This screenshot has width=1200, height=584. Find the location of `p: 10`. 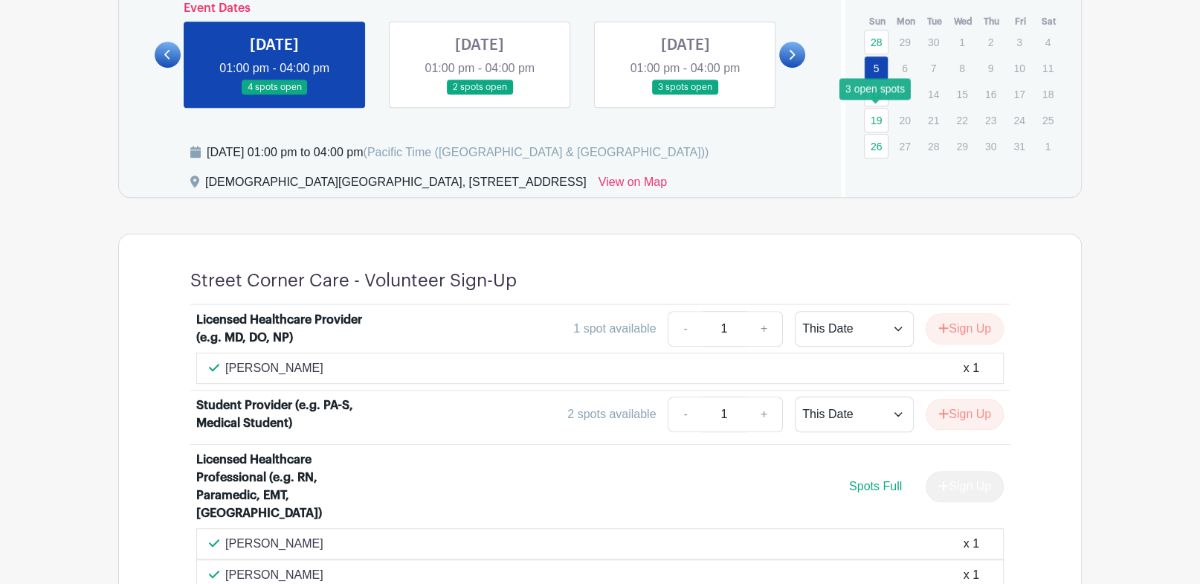

p: 10 is located at coordinates (1019, 68).